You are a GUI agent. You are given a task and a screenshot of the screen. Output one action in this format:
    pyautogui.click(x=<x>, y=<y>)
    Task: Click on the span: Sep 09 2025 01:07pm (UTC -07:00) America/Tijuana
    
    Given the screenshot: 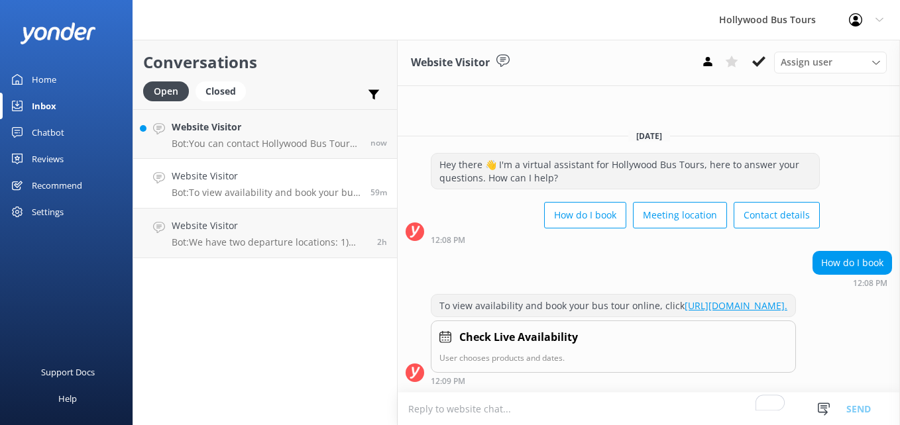 What is the action you would take?
    pyautogui.click(x=378, y=142)
    